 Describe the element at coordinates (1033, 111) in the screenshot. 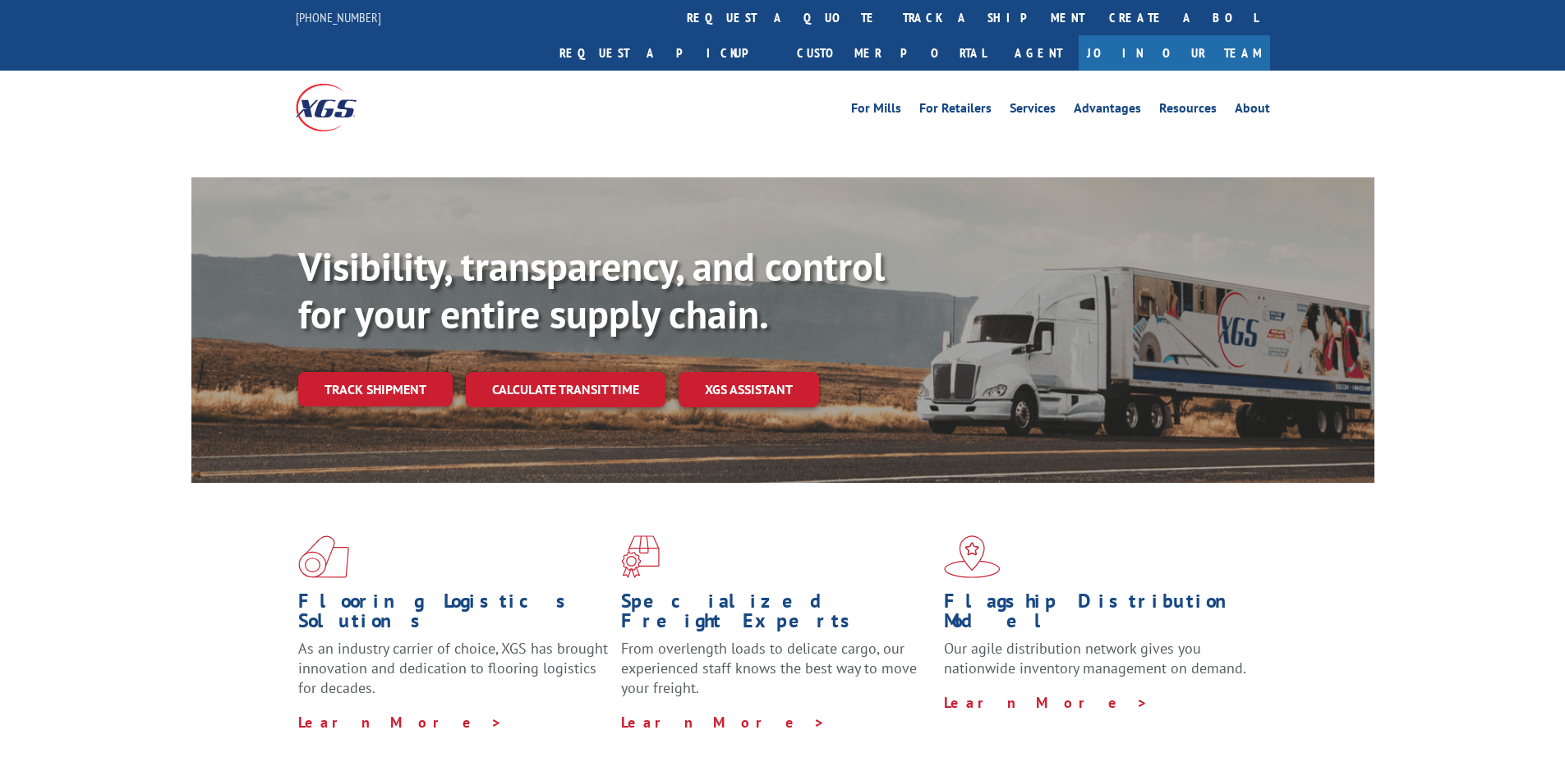

I see `a: Services` at that location.